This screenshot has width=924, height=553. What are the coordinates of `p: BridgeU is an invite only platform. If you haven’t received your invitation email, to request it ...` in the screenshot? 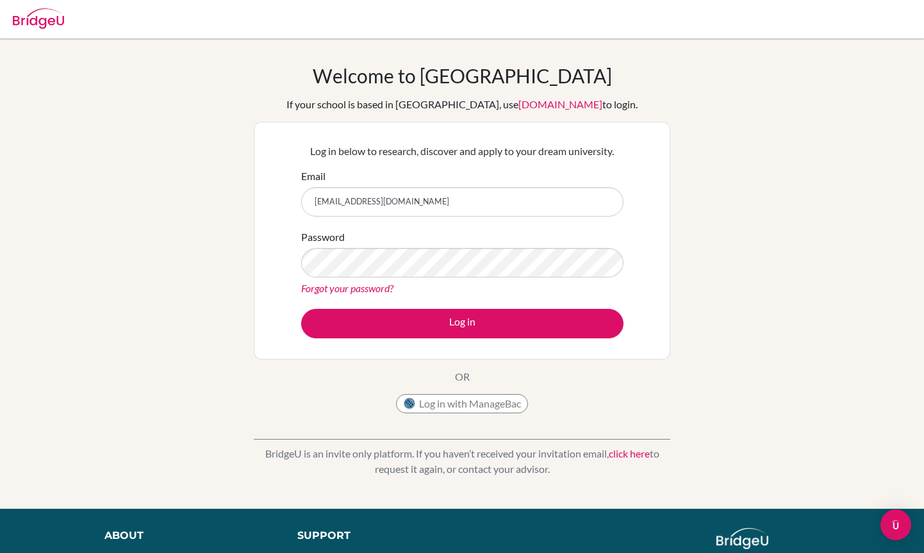 It's located at (462, 461).